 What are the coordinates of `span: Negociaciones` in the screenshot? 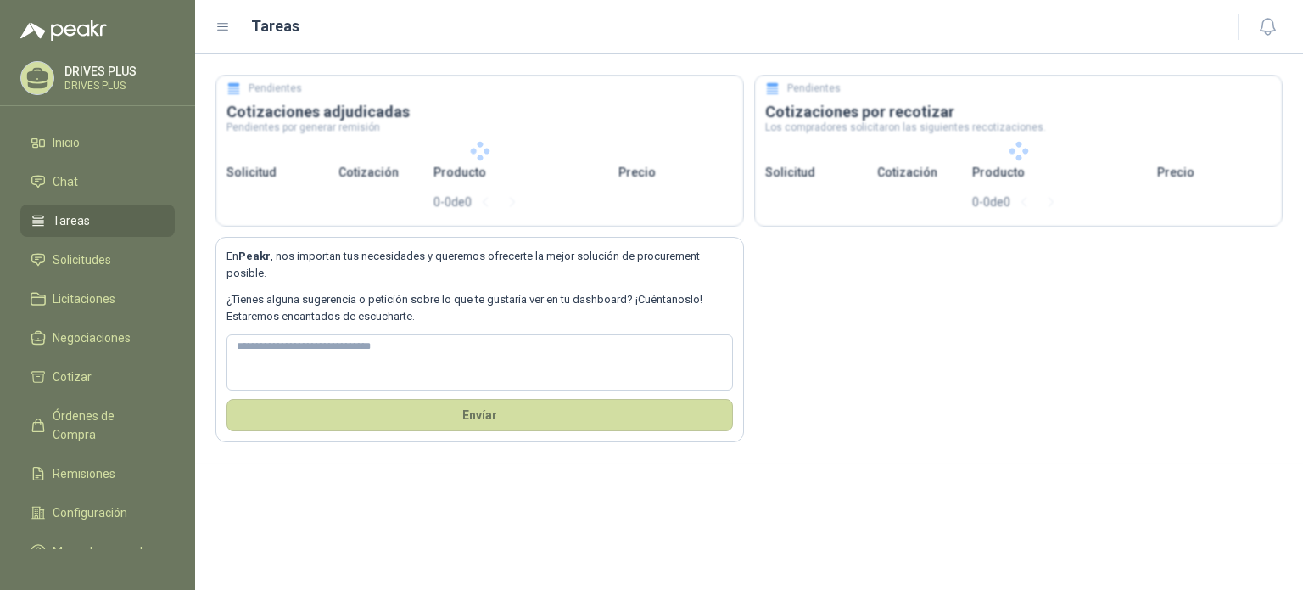 It's located at (92, 338).